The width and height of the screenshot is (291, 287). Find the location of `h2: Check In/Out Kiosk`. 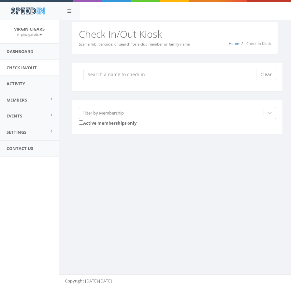

h2: Check In/Out Kiosk is located at coordinates (175, 34).